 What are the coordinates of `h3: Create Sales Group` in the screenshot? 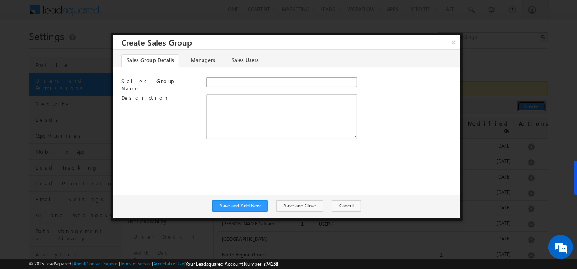 It's located at (291, 42).